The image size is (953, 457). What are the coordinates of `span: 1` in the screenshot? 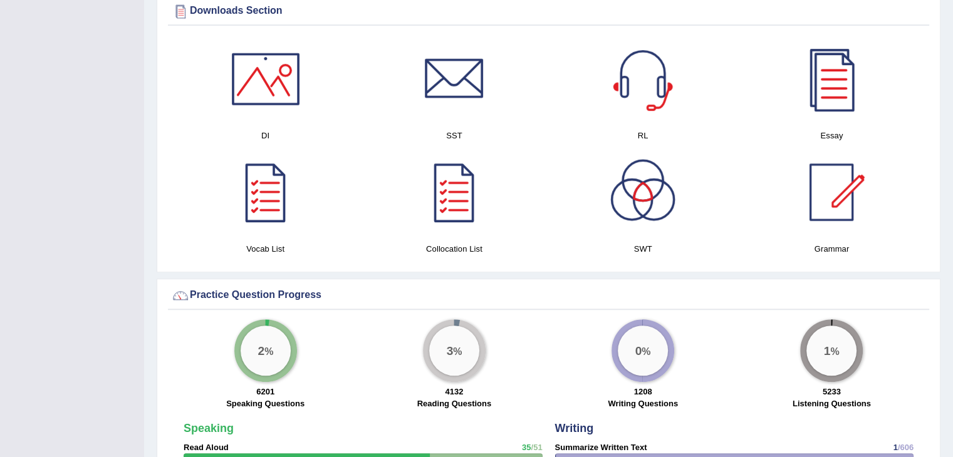 It's located at (894, 447).